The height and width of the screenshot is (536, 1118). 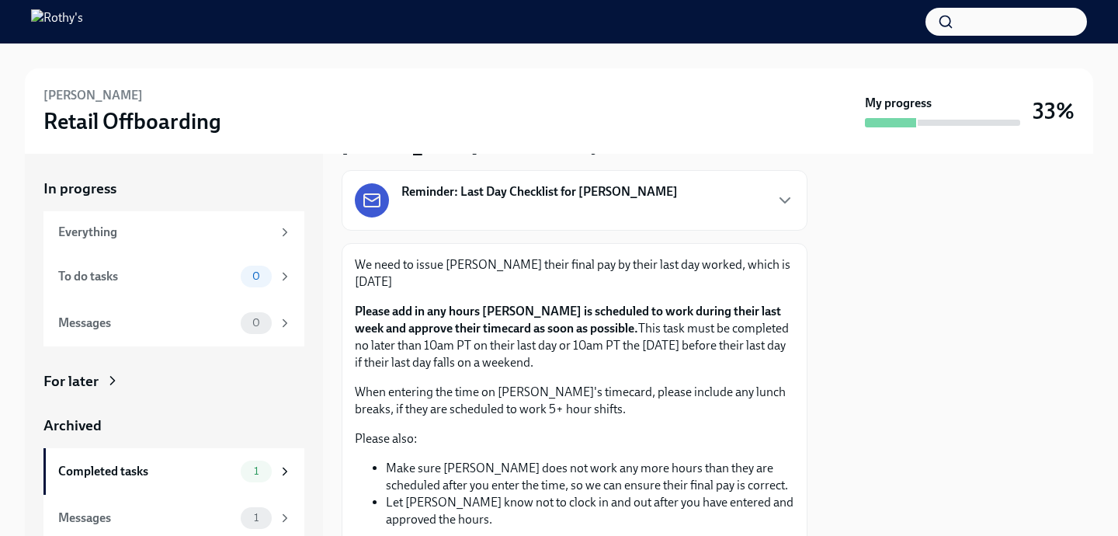 What do you see at coordinates (174, 426) in the screenshot?
I see `a: Archived` at bounding box center [174, 426].